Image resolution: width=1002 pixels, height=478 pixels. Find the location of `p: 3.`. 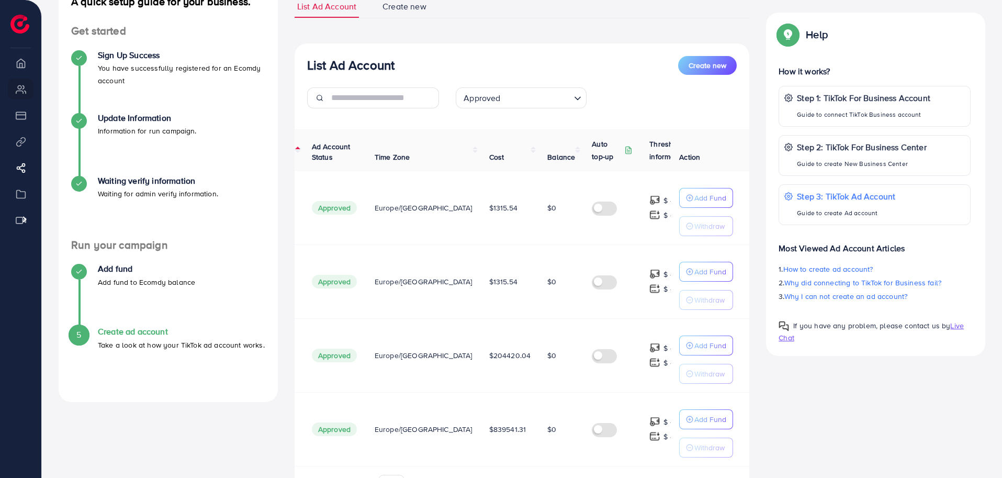

p: 3. is located at coordinates (874, 296).